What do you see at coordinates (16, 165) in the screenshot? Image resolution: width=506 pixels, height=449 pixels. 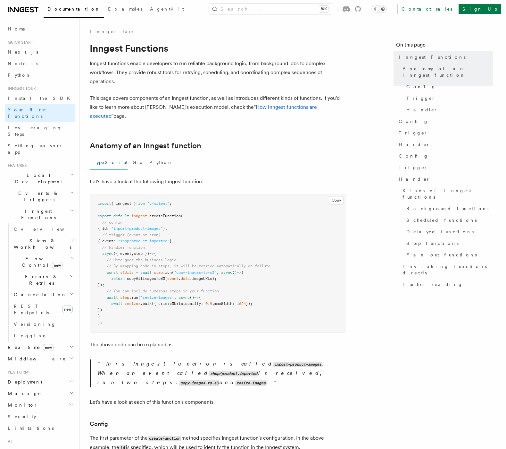 I see `span: Features` at bounding box center [16, 165].